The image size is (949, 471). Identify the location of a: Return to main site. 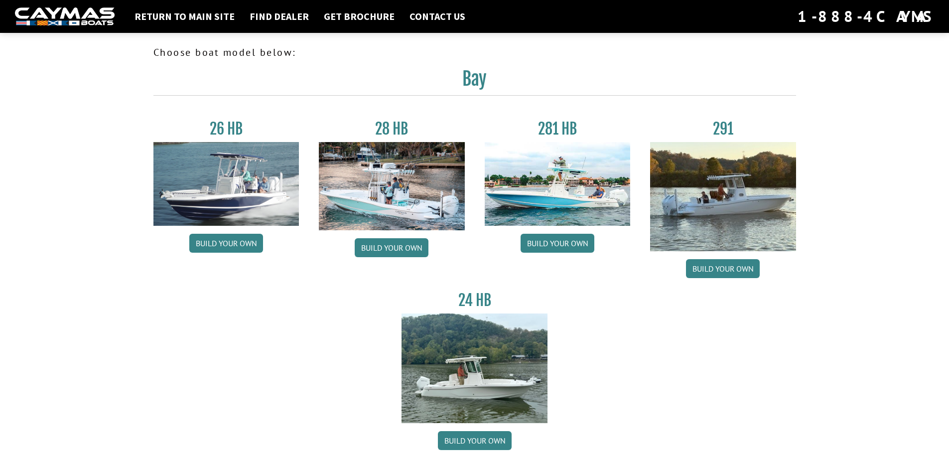
(184, 16).